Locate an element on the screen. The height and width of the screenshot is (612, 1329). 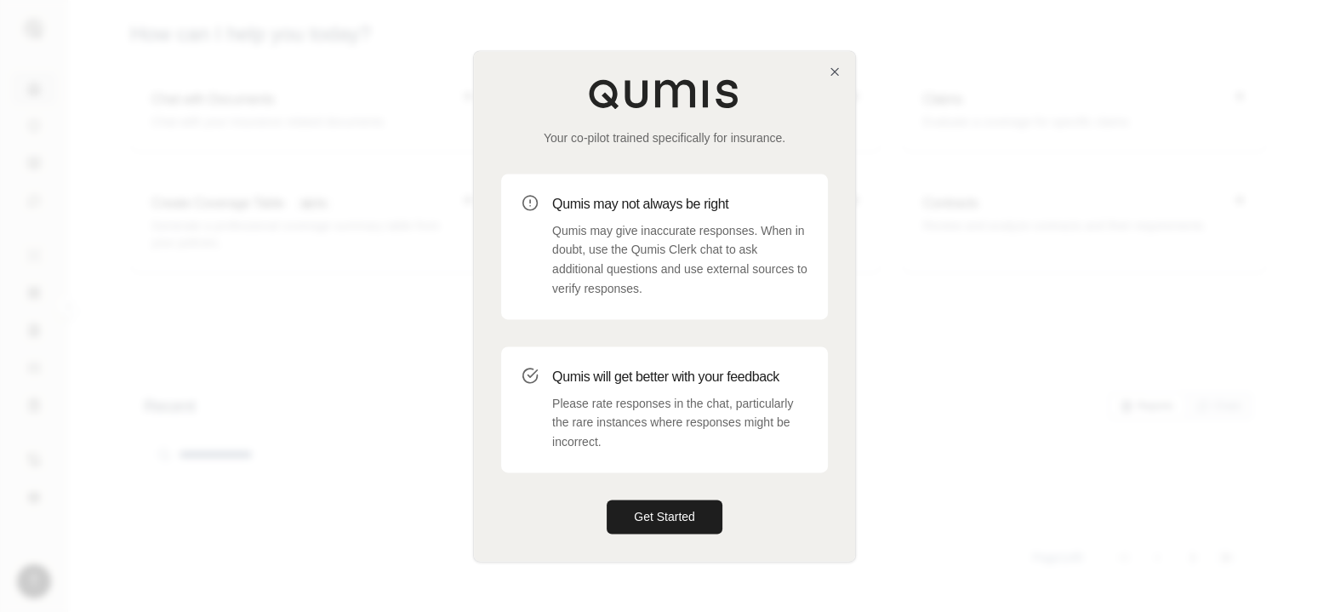
p: Your co-pilot trained specifically for insurance. is located at coordinates (665, 138).